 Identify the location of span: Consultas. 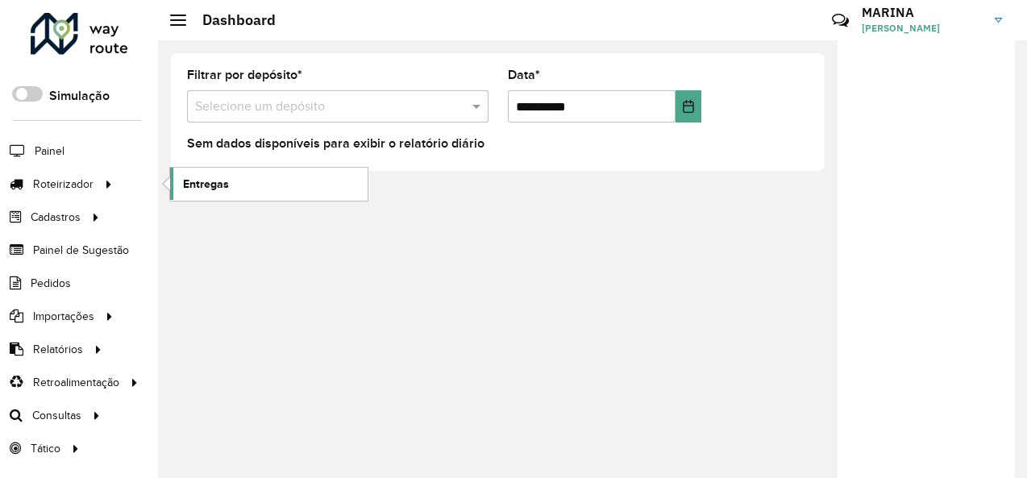
(56, 415).